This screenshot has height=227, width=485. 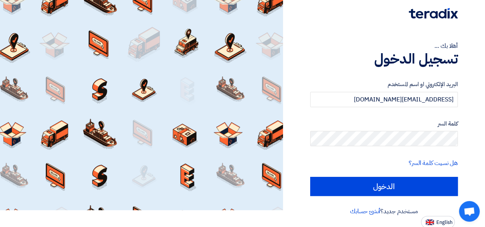 What do you see at coordinates (384, 46) in the screenshot?
I see `div: أهلا بك ...` at bounding box center [384, 46].